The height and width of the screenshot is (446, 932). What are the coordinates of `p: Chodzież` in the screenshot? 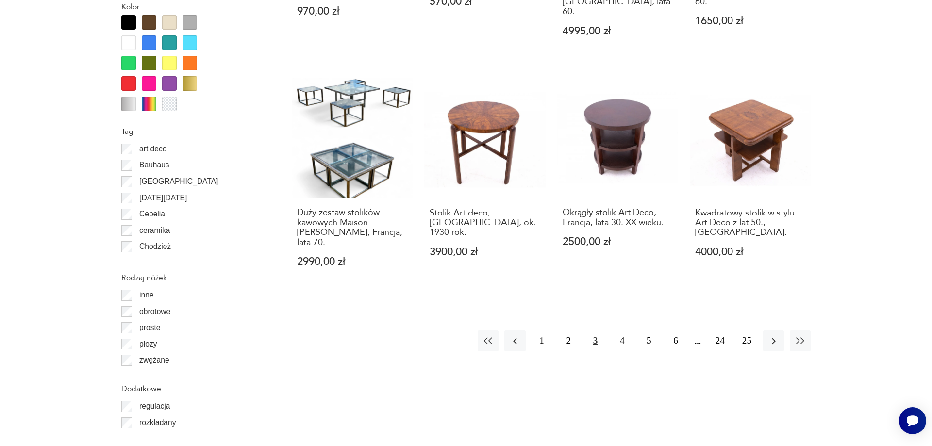 It's located at (155, 247).